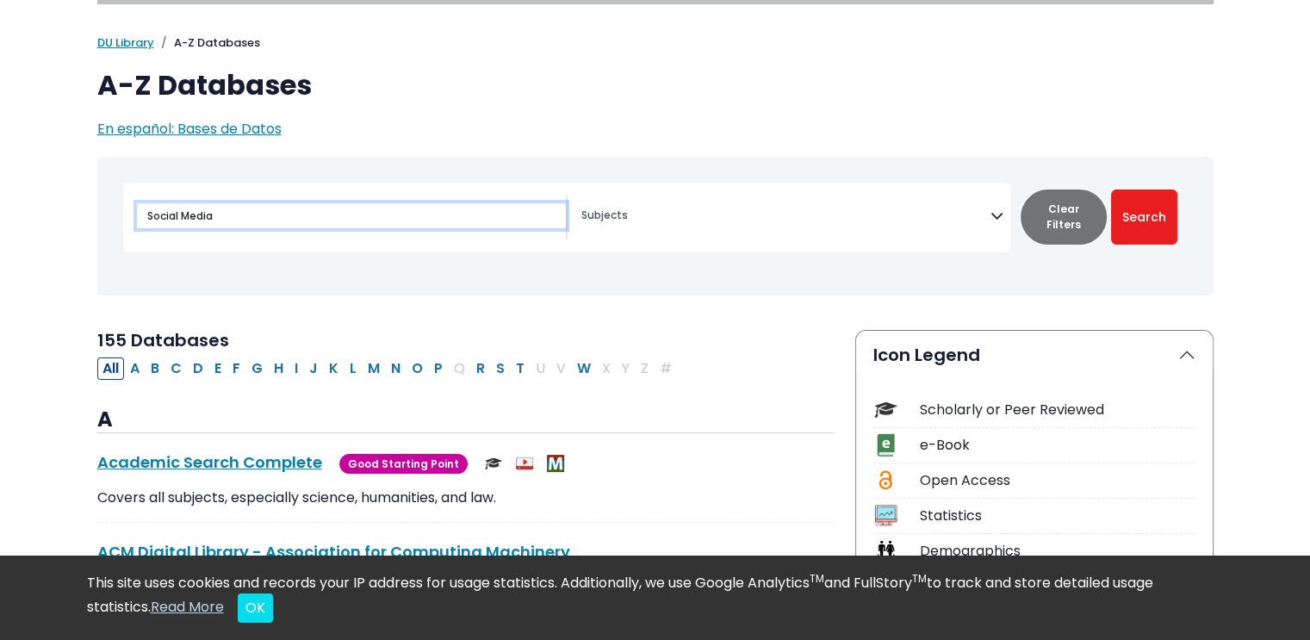 The width and height of the screenshot is (1310, 640). Describe the element at coordinates (656, 85) in the screenshot. I see `h1: A-Z Databases` at that location.